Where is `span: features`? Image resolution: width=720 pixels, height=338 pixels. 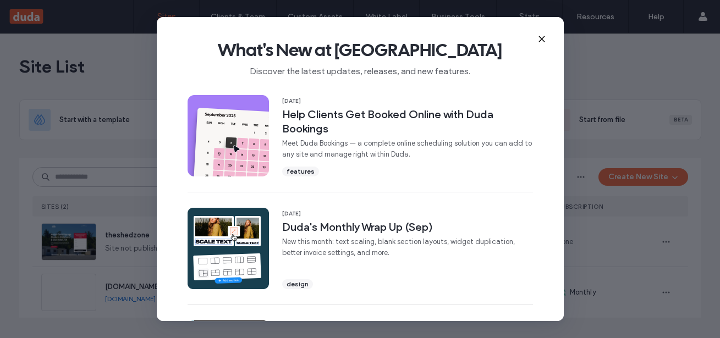 span: features is located at coordinates (300, 172).